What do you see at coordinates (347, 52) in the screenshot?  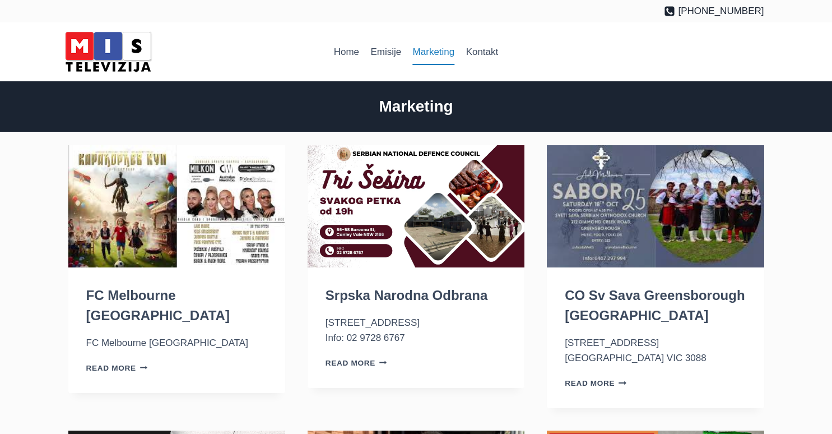 I see `a: Home` at bounding box center [347, 52].